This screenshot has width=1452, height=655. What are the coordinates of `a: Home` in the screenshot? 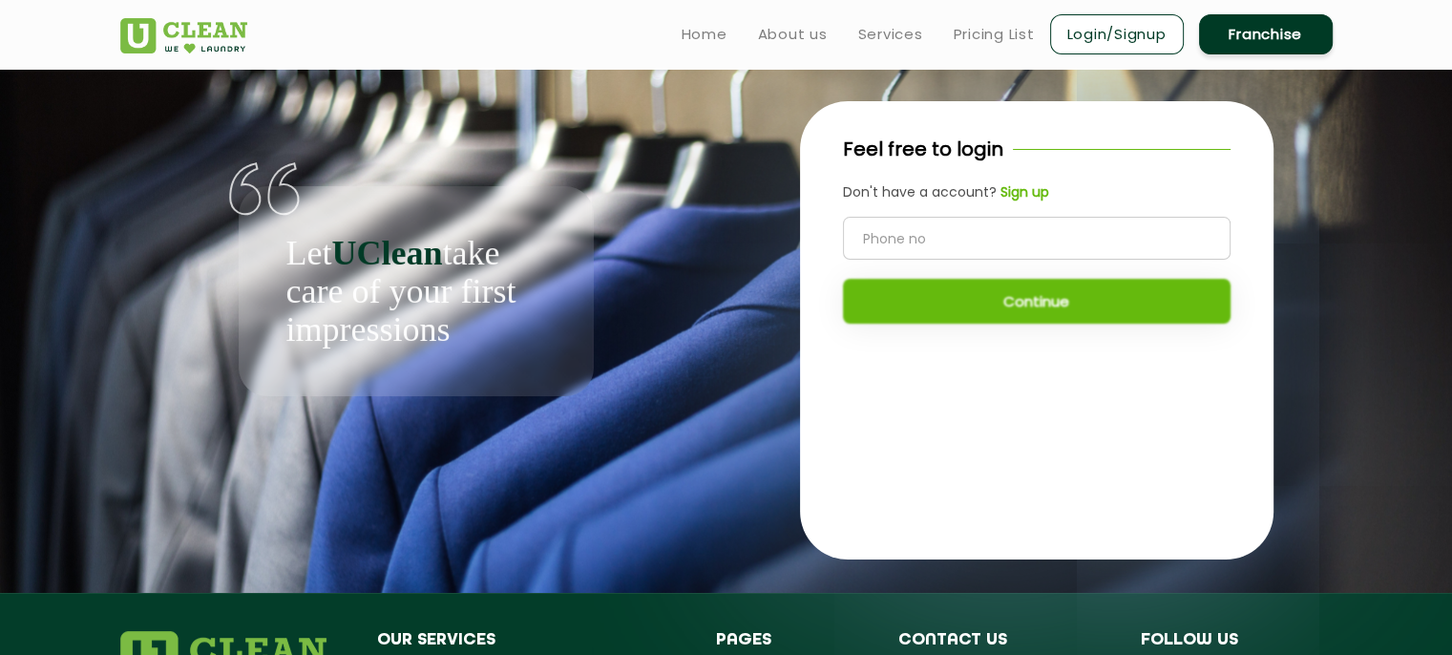 It's located at (705, 34).